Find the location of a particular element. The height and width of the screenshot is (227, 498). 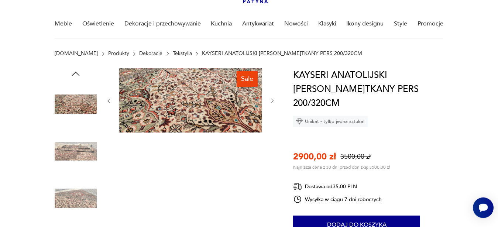

a: Produkty is located at coordinates (119, 54).